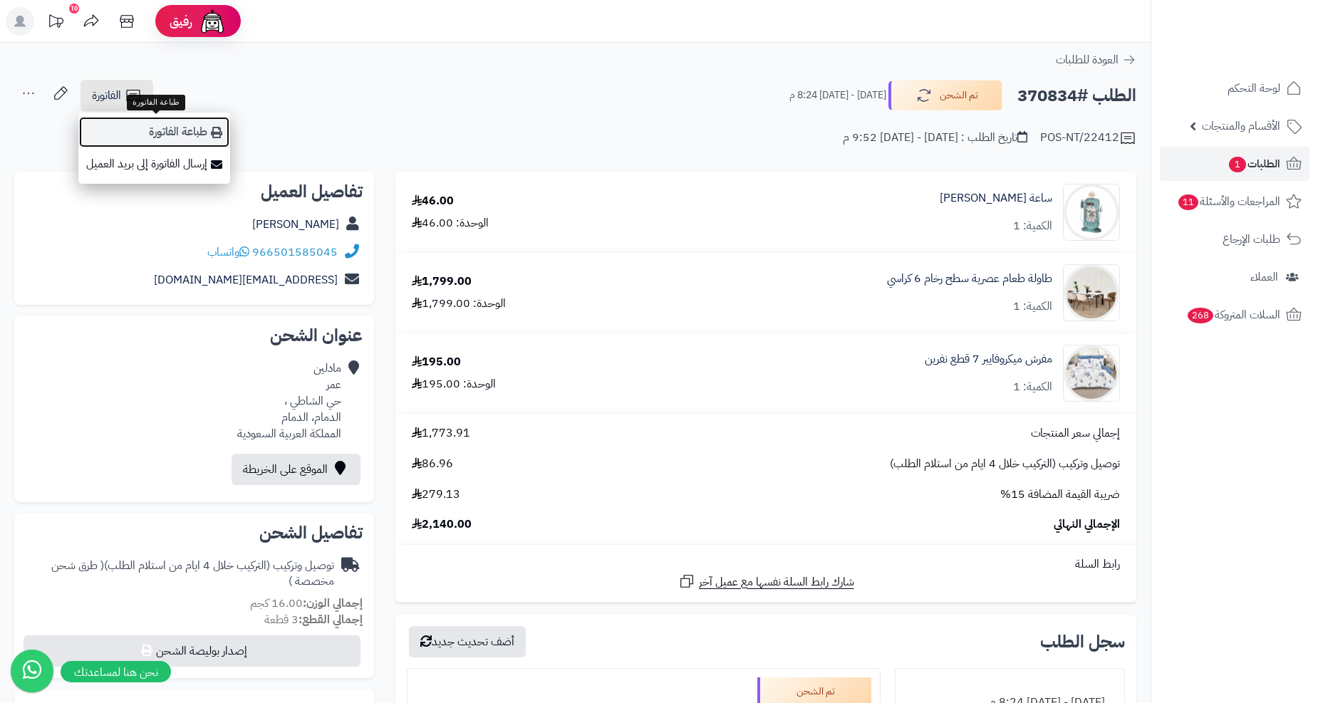 This screenshot has height=703, width=1318. What do you see at coordinates (192, 573) in the screenshot?
I see `span: ( طرق شحن مخصصة )` at bounding box center [192, 573].